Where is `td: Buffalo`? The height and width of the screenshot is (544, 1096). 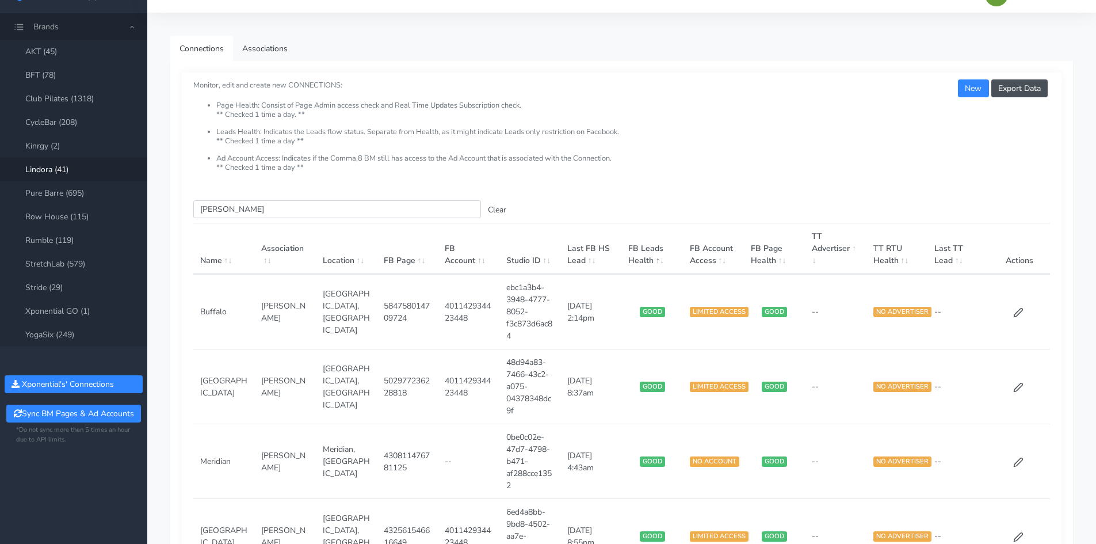
td: Buffalo is located at coordinates (224, 311).